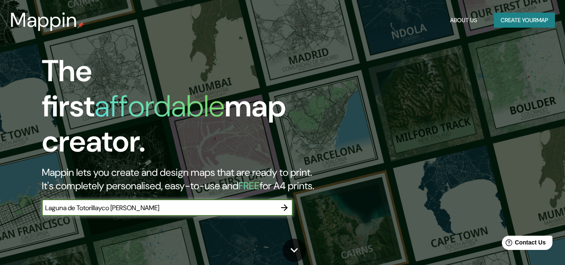 The image size is (565, 265). Describe the element at coordinates (464, 20) in the screenshot. I see `button: About Us` at that location.